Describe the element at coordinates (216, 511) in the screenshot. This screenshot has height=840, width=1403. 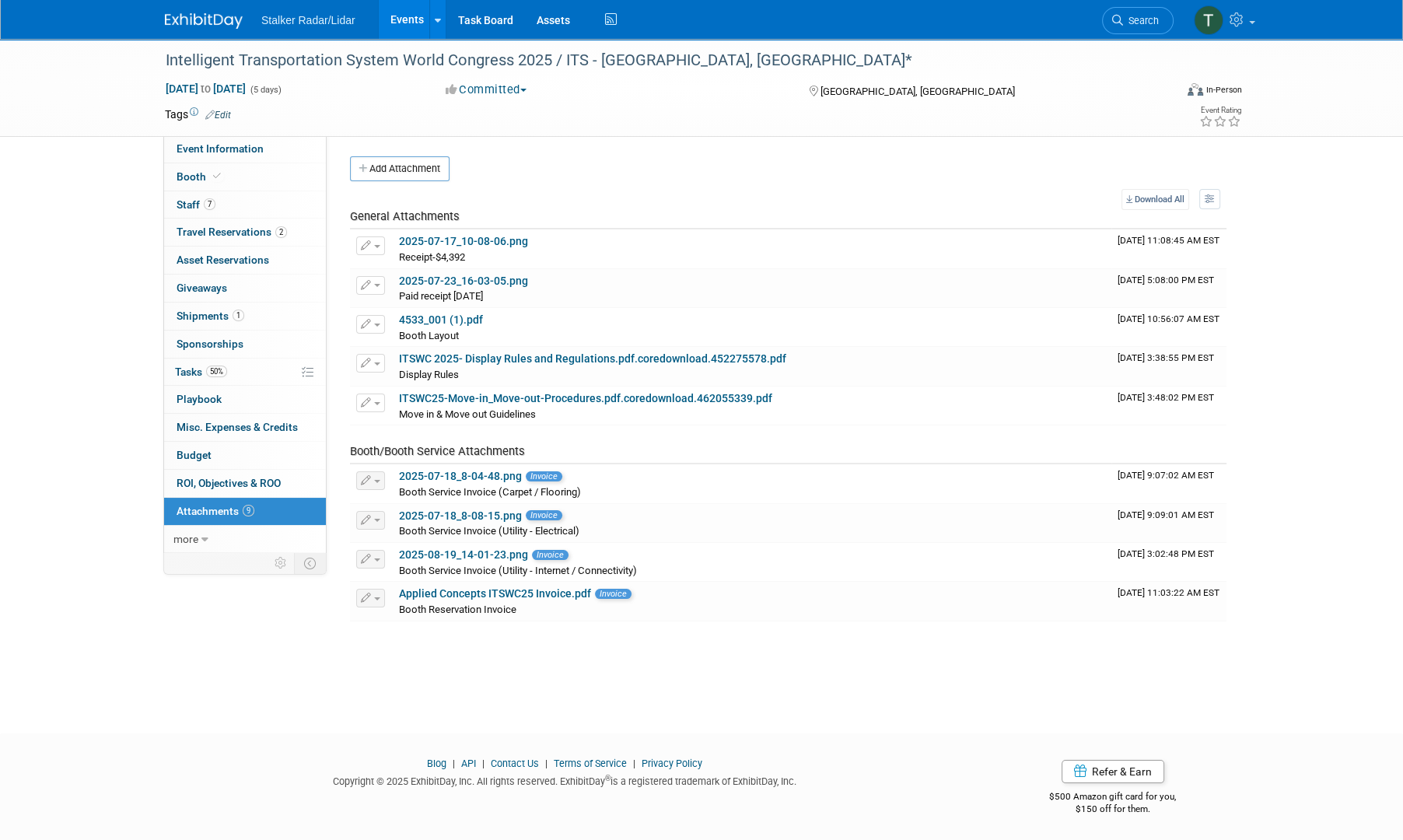
I see `span: Attachments` at that location.